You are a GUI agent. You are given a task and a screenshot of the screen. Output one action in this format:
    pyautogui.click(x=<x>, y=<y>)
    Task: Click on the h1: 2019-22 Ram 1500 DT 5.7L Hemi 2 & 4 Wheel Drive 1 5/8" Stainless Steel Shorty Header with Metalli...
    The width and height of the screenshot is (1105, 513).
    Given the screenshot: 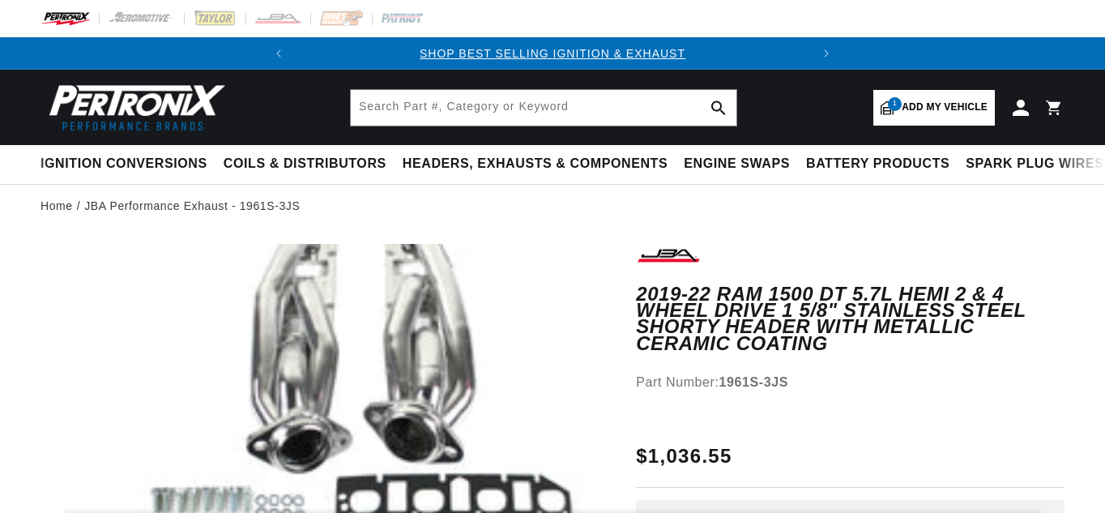 What is the action you would take?
    pyautogui.click(x=850, y=319)
    